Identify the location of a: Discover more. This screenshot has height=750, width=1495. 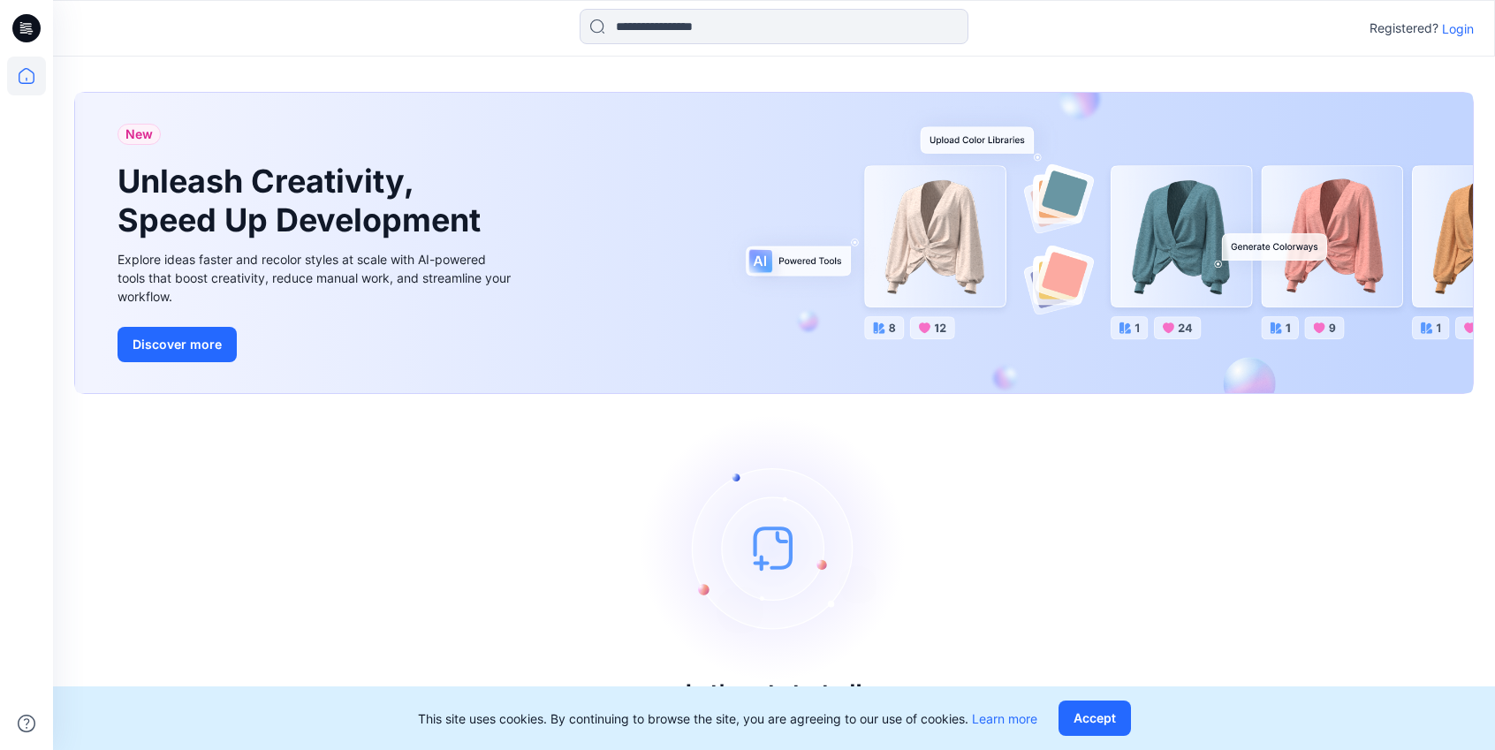
(316, 345).